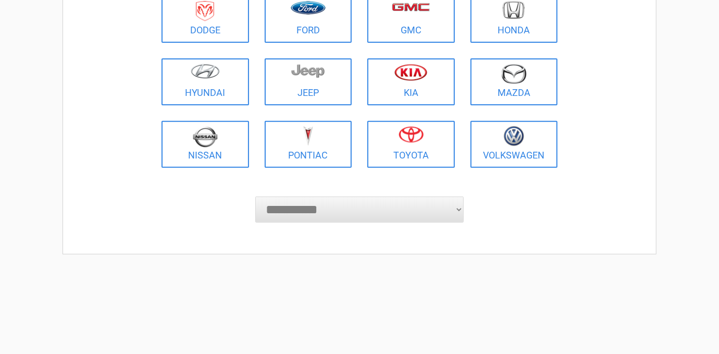 The width and height of the screenshot is (719, 354). Describe the element at coordinates (205, 11) in the screenshot. I see `img: dodge` at that location.